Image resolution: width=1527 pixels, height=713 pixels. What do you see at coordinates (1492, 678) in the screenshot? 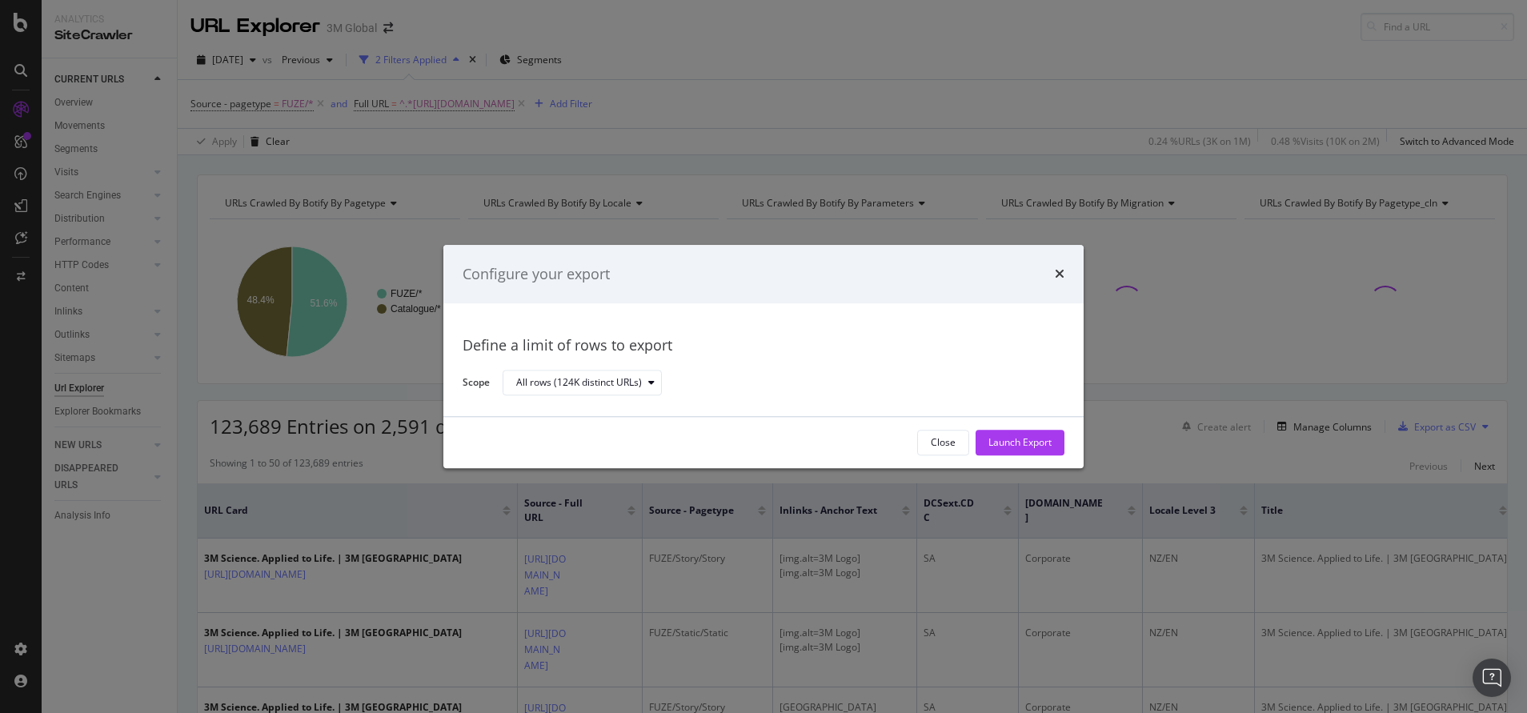
I see `div: Open Intercom Messenger` at bounding box center [1492, 678].